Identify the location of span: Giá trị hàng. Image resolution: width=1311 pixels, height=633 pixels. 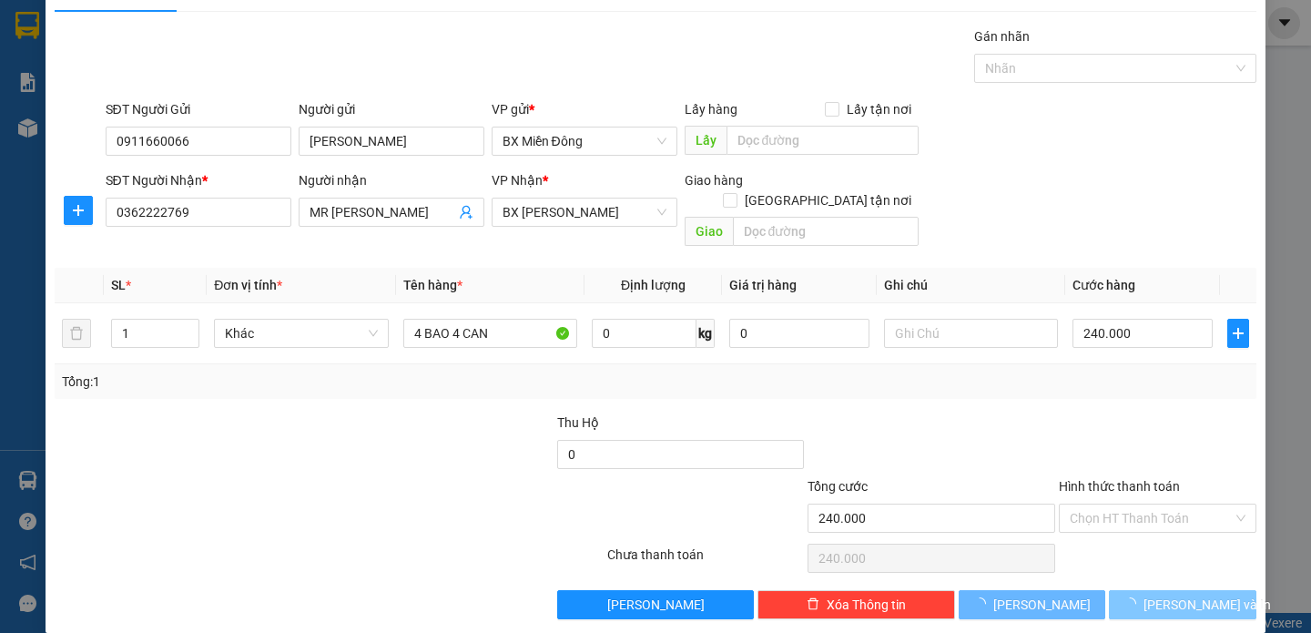
(763, 285).